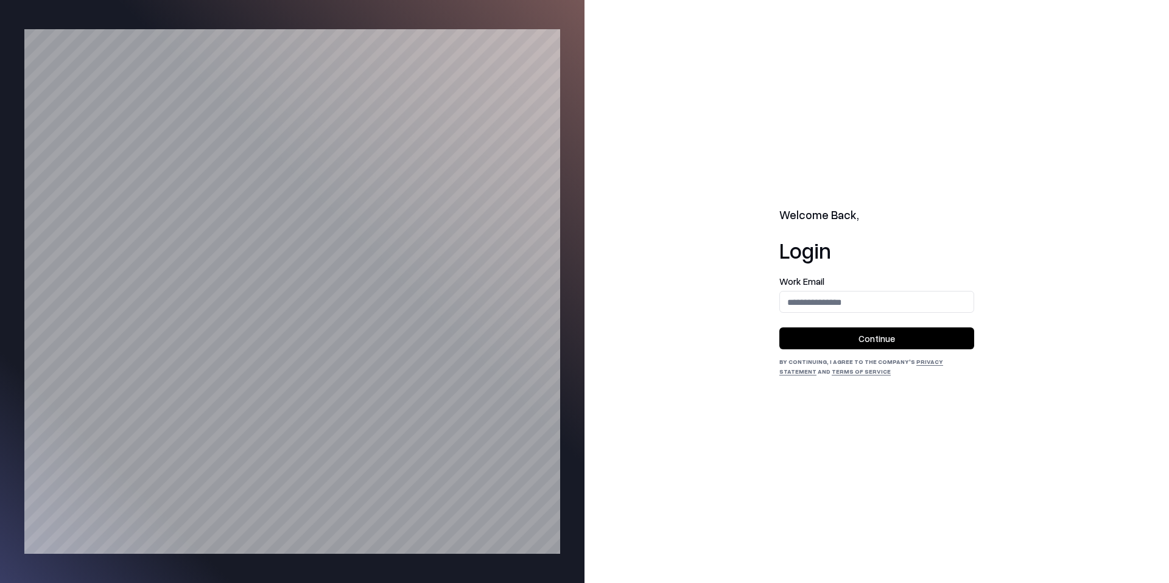  Describe the element at coordinates (861, 371) in the screenshot. I see `a: Terms of Service` at that location.